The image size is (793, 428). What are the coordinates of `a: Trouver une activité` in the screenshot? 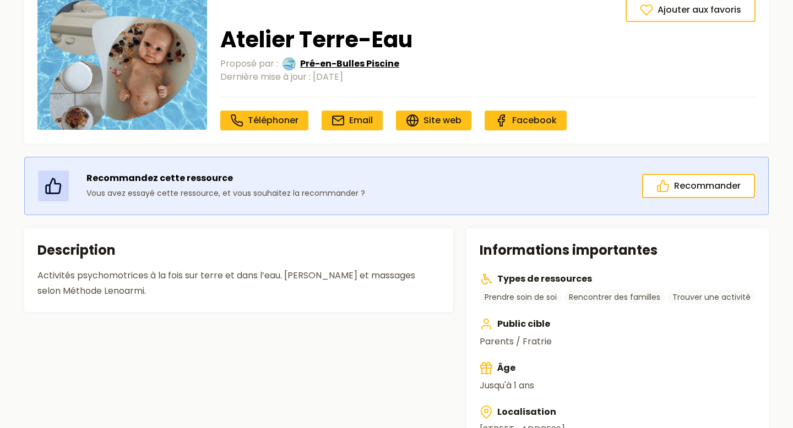 It's located at (711, 297).